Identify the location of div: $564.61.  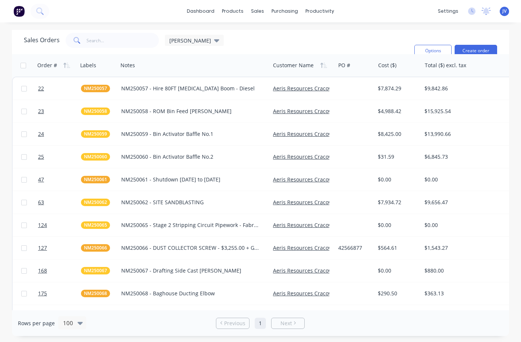
(397, 248).